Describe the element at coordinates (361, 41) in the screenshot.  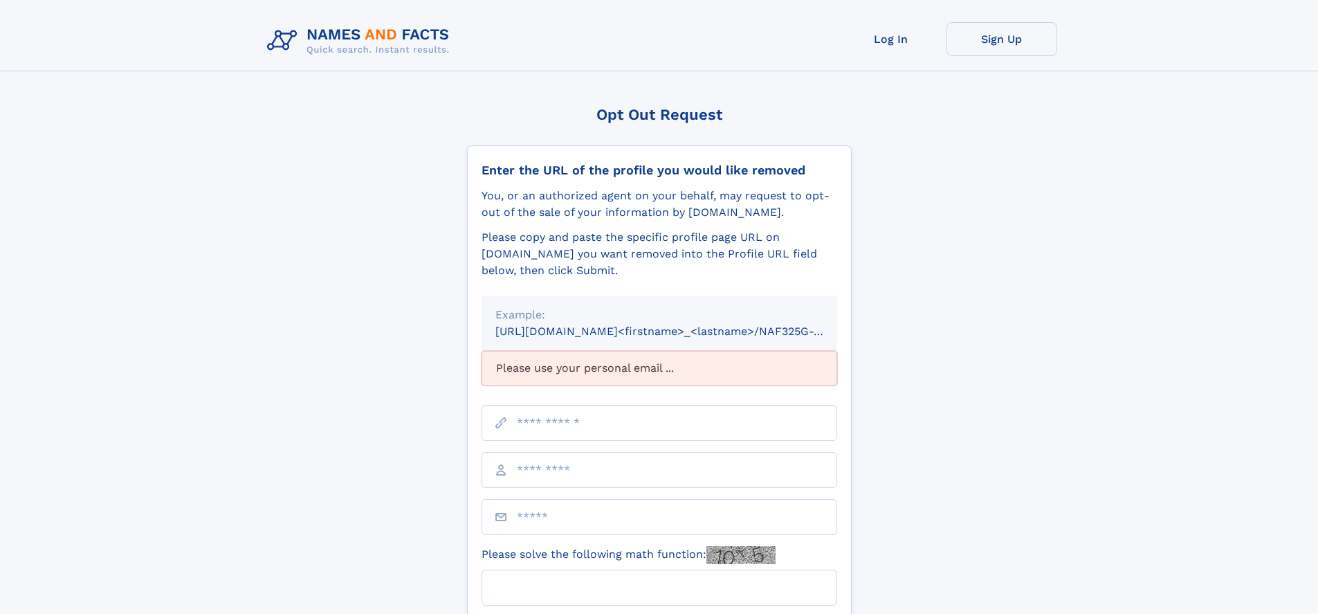
I see `img: Logo Names and Facts` at that location.